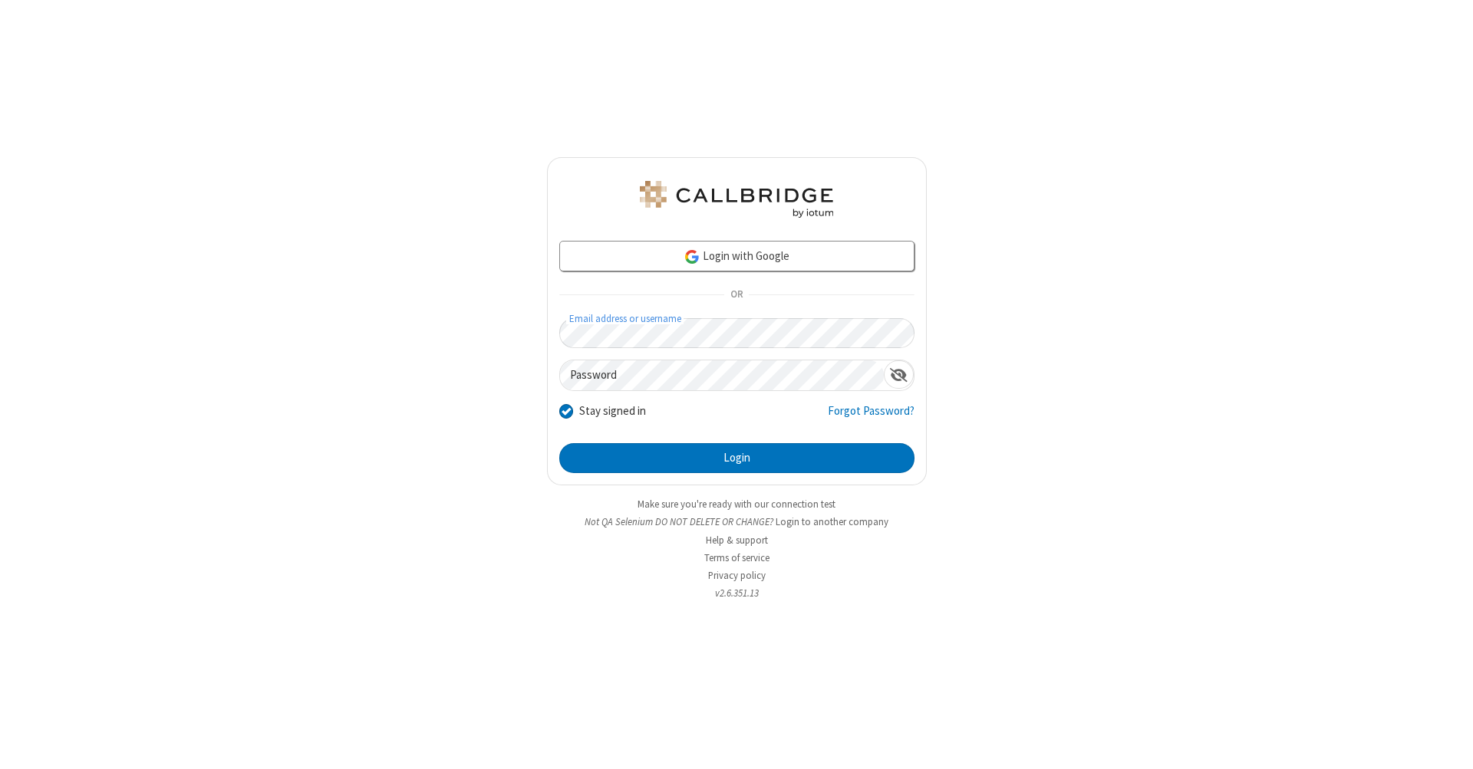 The height and width of the screenshot is (769, 1473). What do you see at coordinates (736, 575) in the screenshot?
I see `a: Privacy policy` at bounding box center [736, 575].